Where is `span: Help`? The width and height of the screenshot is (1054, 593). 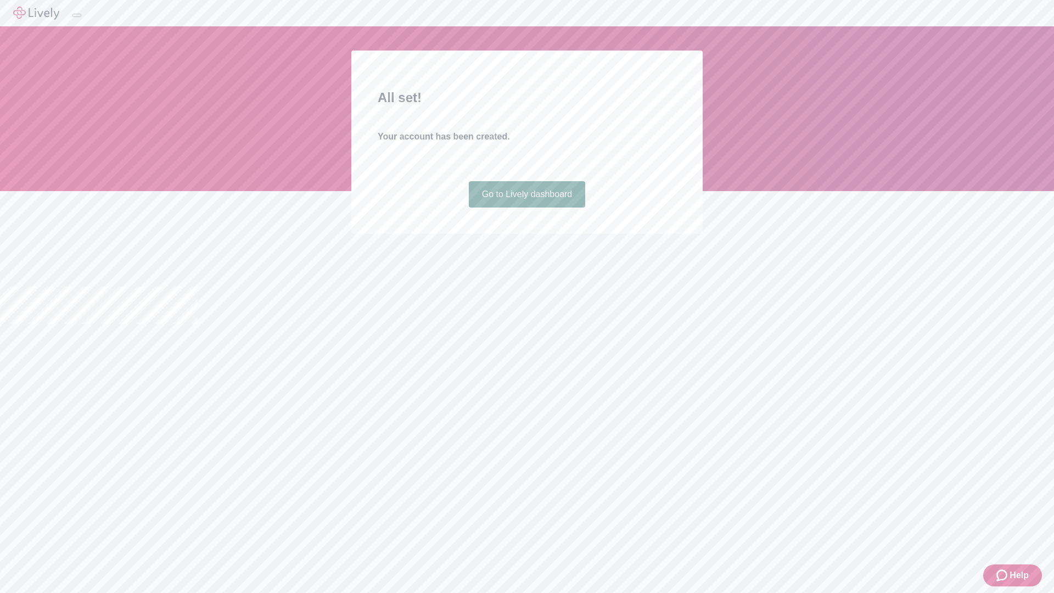 span: Help is located at coordinates (1019, 575).